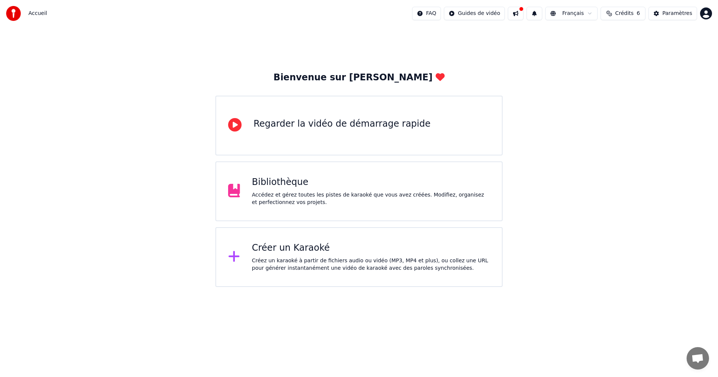 The width and height of the screenshot is (718, 377). Describe the element at coordinates (474, 13) in the screenshot. I see `button: Guides de vidéo` at that location.